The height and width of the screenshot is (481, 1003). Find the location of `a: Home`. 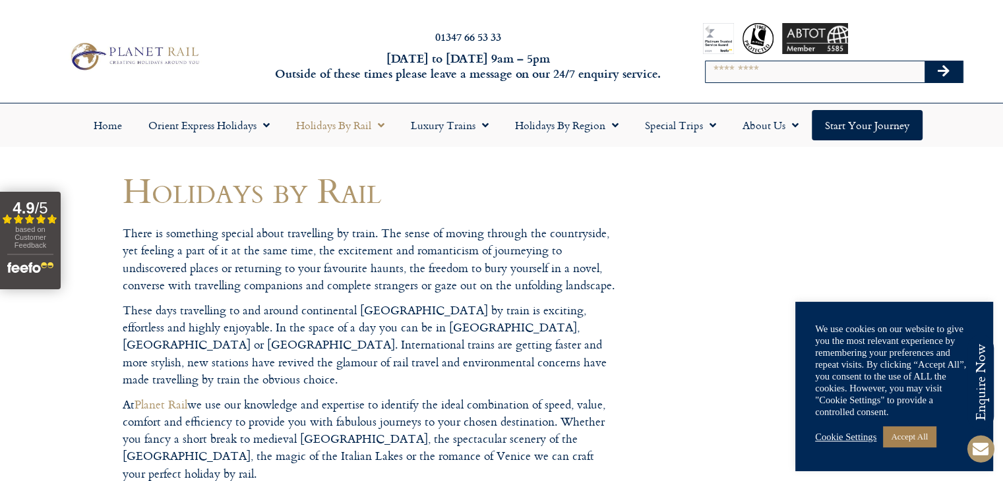

a: Home is located at coordinates (107, 125).